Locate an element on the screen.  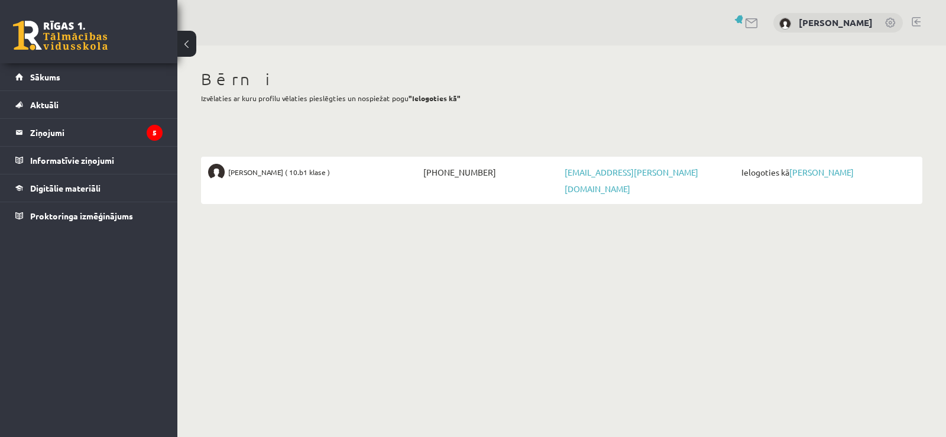
span: Proktoringa izmēģinājums is located at coordinates (82, 216).